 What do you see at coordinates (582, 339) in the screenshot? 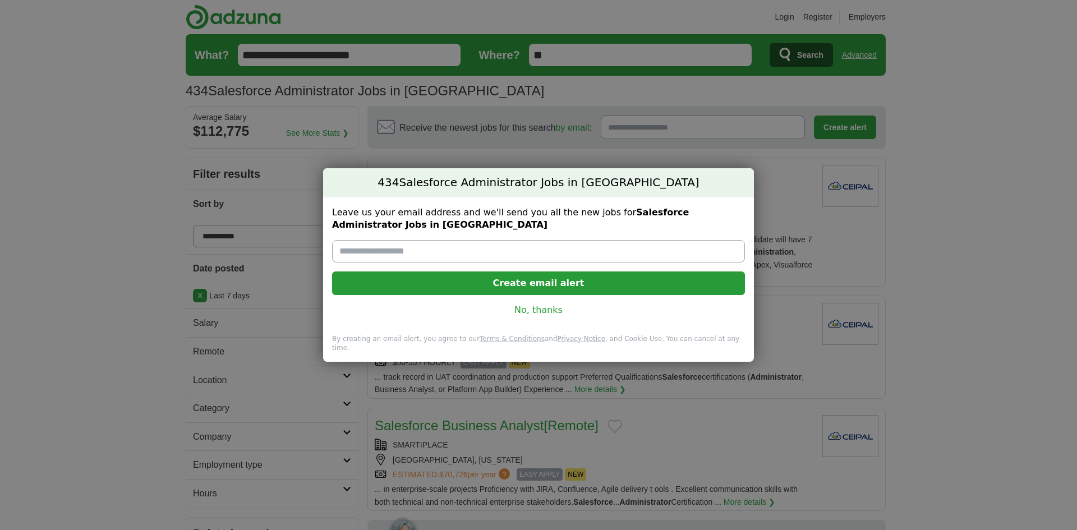
I see `a: Privacy Notice` at bounding box center [582, 339].